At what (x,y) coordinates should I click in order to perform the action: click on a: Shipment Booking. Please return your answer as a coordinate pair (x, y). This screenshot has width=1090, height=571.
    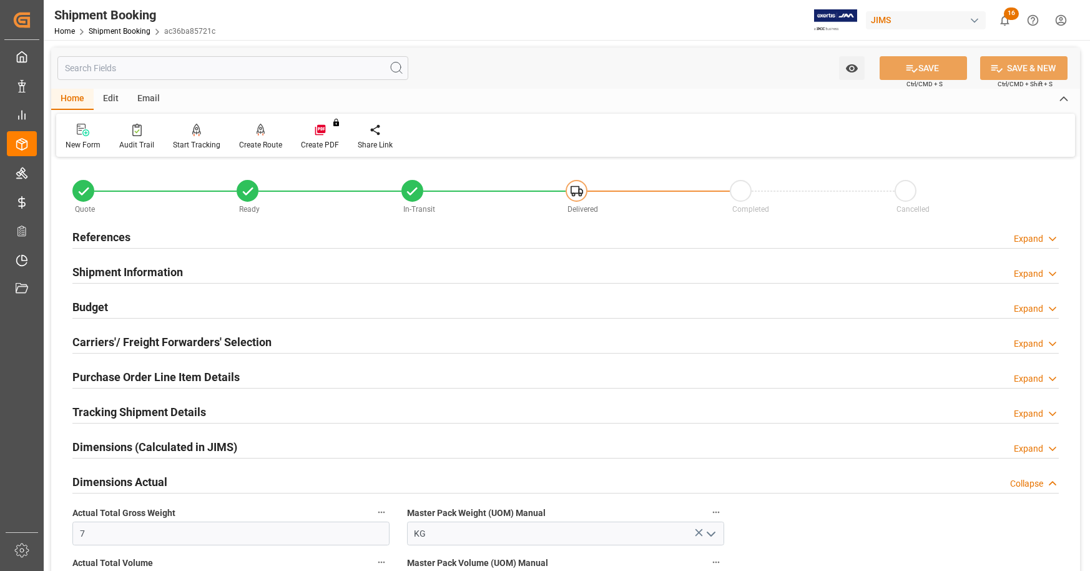
    Looking at the image, I should click on (119, 31).